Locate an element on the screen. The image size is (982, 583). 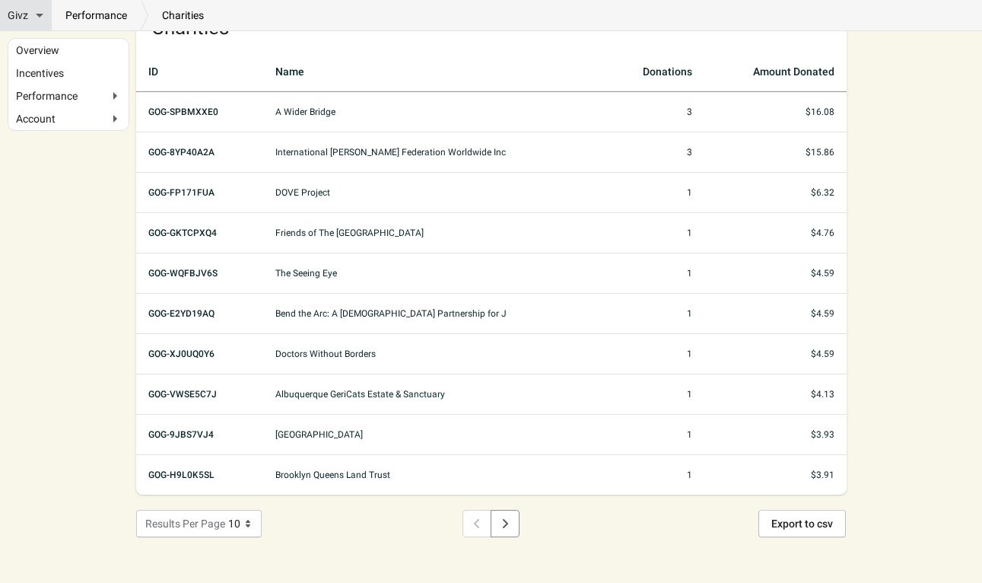
div: $4.13 is located at coordinates (775, 394).